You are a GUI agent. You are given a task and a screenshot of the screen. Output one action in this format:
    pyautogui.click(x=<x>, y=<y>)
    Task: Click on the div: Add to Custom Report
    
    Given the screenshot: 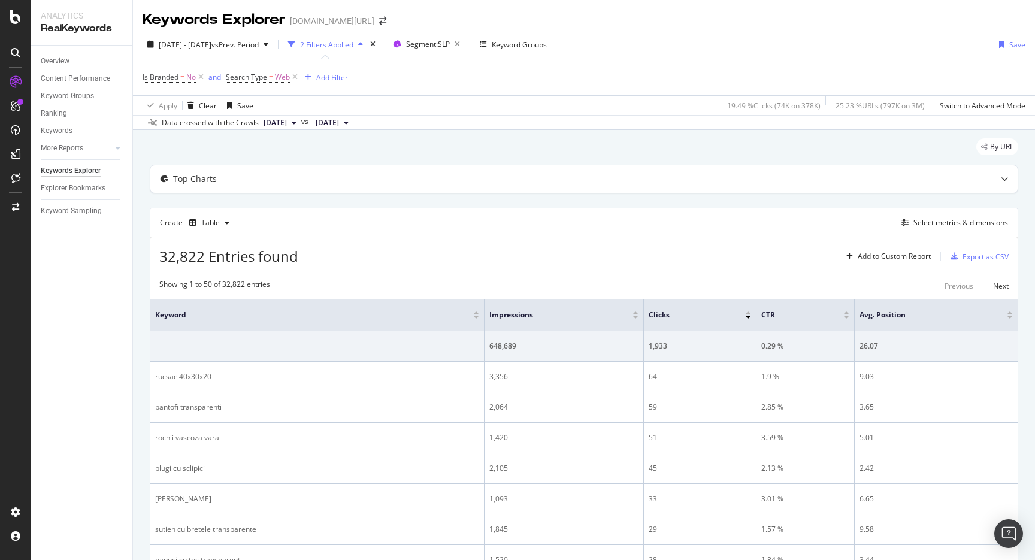 What is the action you would take?
    pyautogui.click(x=894, y=256)
    